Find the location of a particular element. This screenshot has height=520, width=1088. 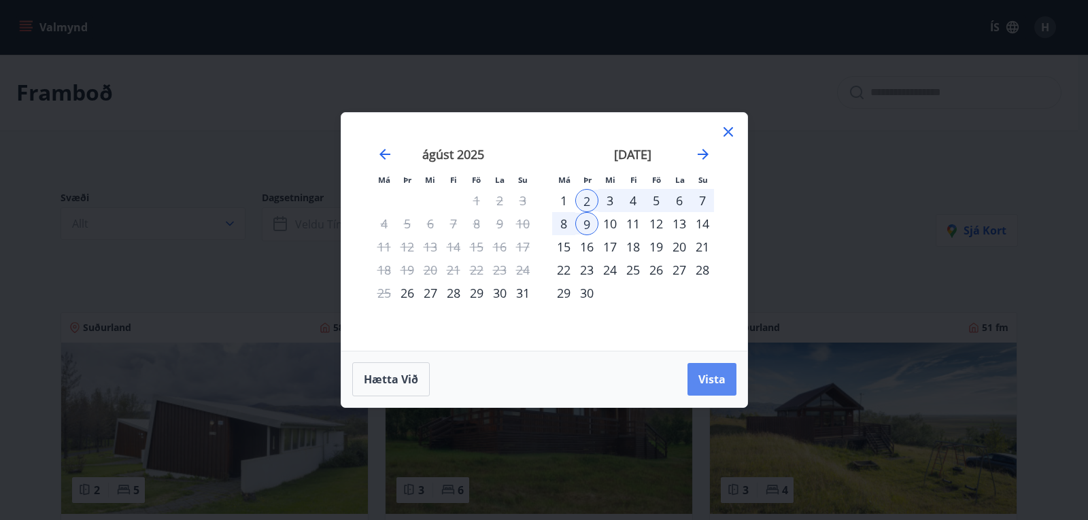

td: Selected as start date. þriðjudagur, 2. september 2025 is located at coordinates (587, 201).